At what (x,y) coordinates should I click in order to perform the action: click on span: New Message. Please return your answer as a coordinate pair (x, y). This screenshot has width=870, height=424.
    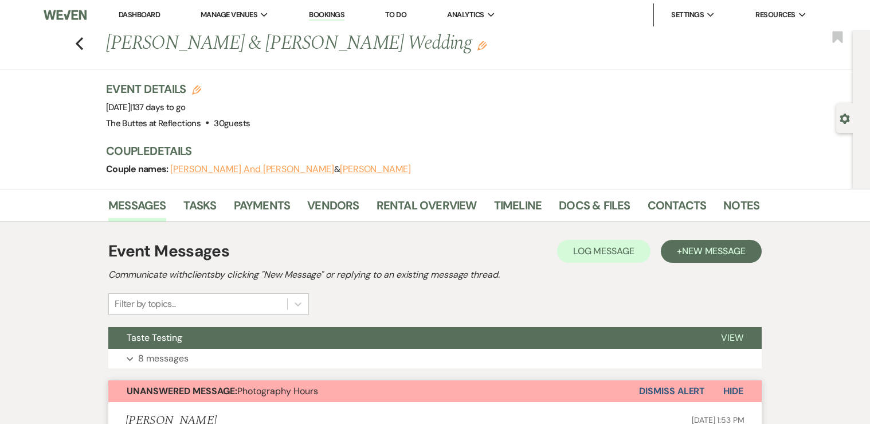
    Looking at the image, I should click on (714, 251).